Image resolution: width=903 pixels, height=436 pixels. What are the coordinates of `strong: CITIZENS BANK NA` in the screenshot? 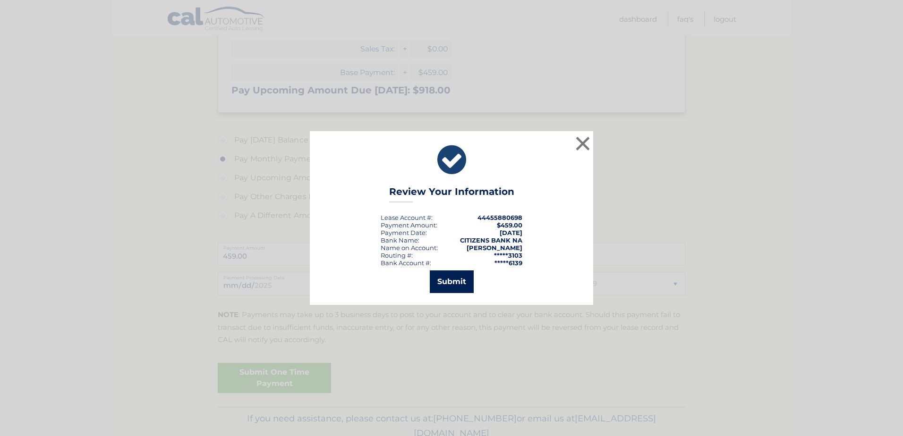 It's located at (491, 240).